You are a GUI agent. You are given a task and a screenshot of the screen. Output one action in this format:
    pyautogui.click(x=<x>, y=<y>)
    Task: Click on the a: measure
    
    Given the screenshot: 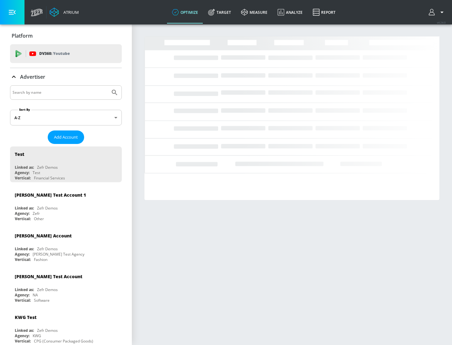 What is the action you would take?
    pyautogui.click(x=254, y=12)
    